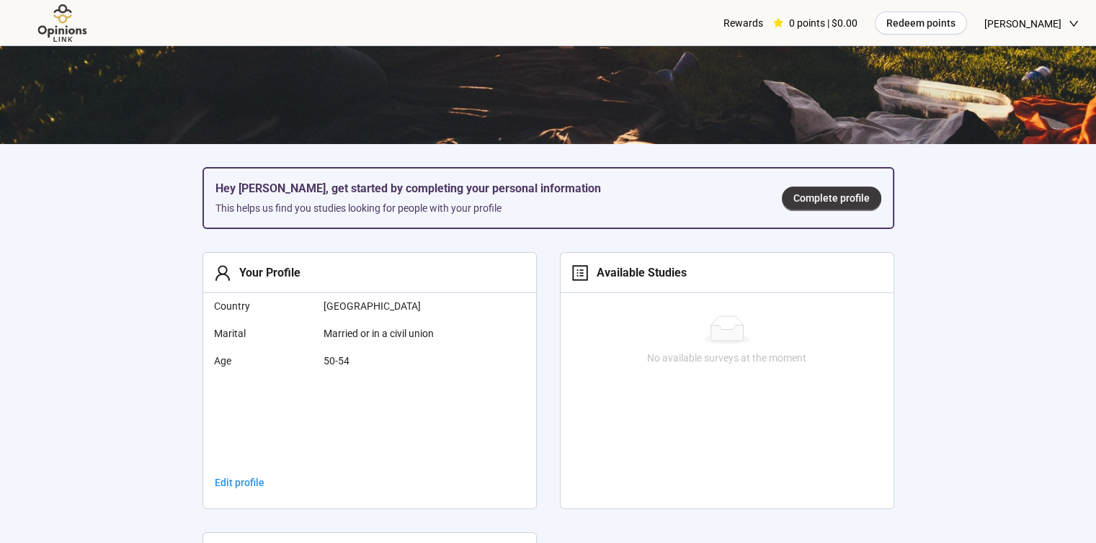  Describe the element at coordinates (396, 334) in the screenshot. I see `span: Married or in a civil union` at that location.